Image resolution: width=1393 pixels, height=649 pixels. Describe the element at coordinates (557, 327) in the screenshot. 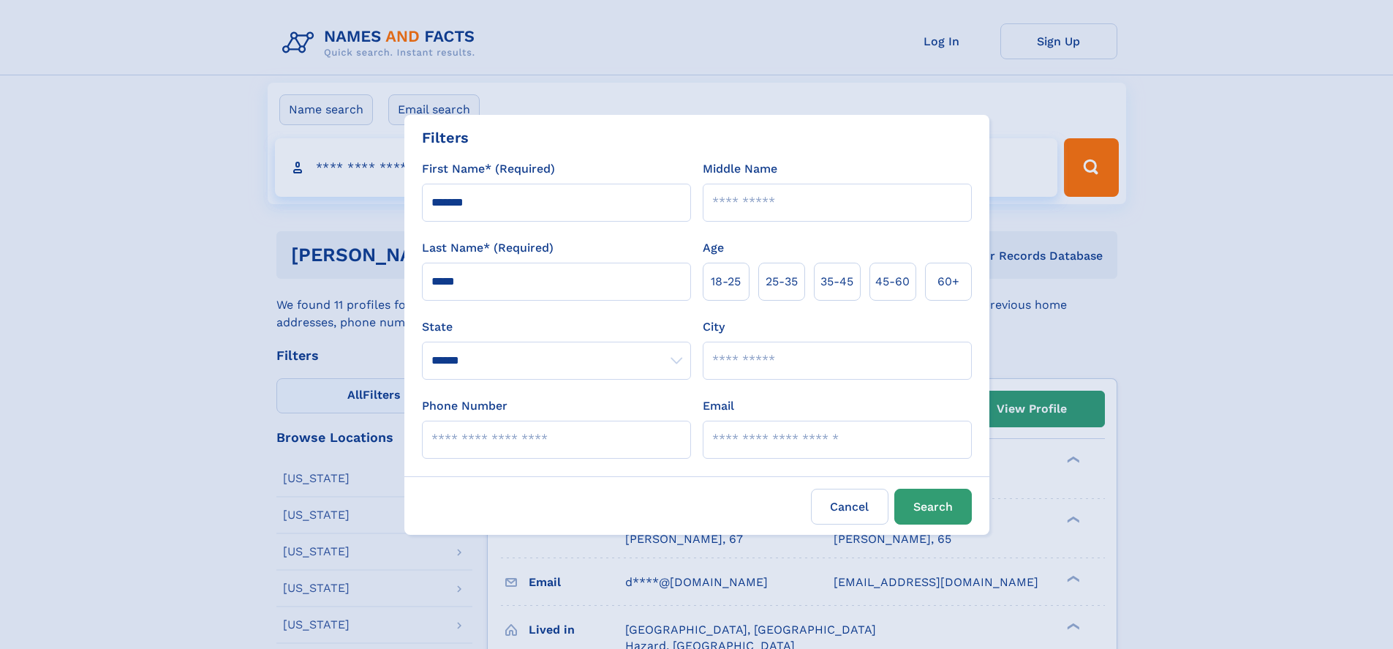

I see `label: State` at that location.